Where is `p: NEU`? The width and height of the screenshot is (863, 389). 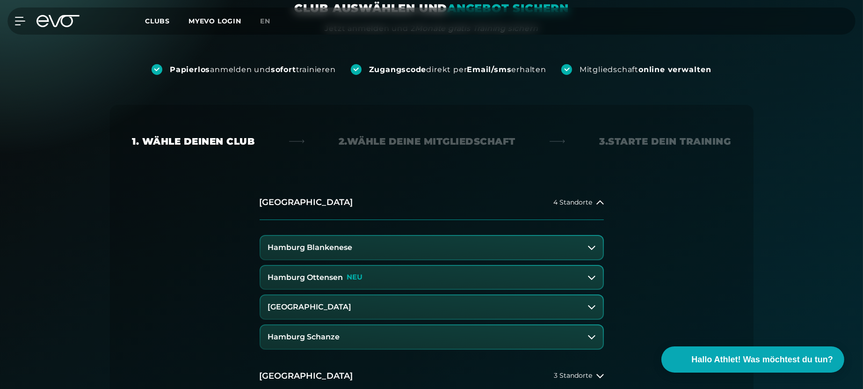 p: NEU is located at coordinates (355, 277).